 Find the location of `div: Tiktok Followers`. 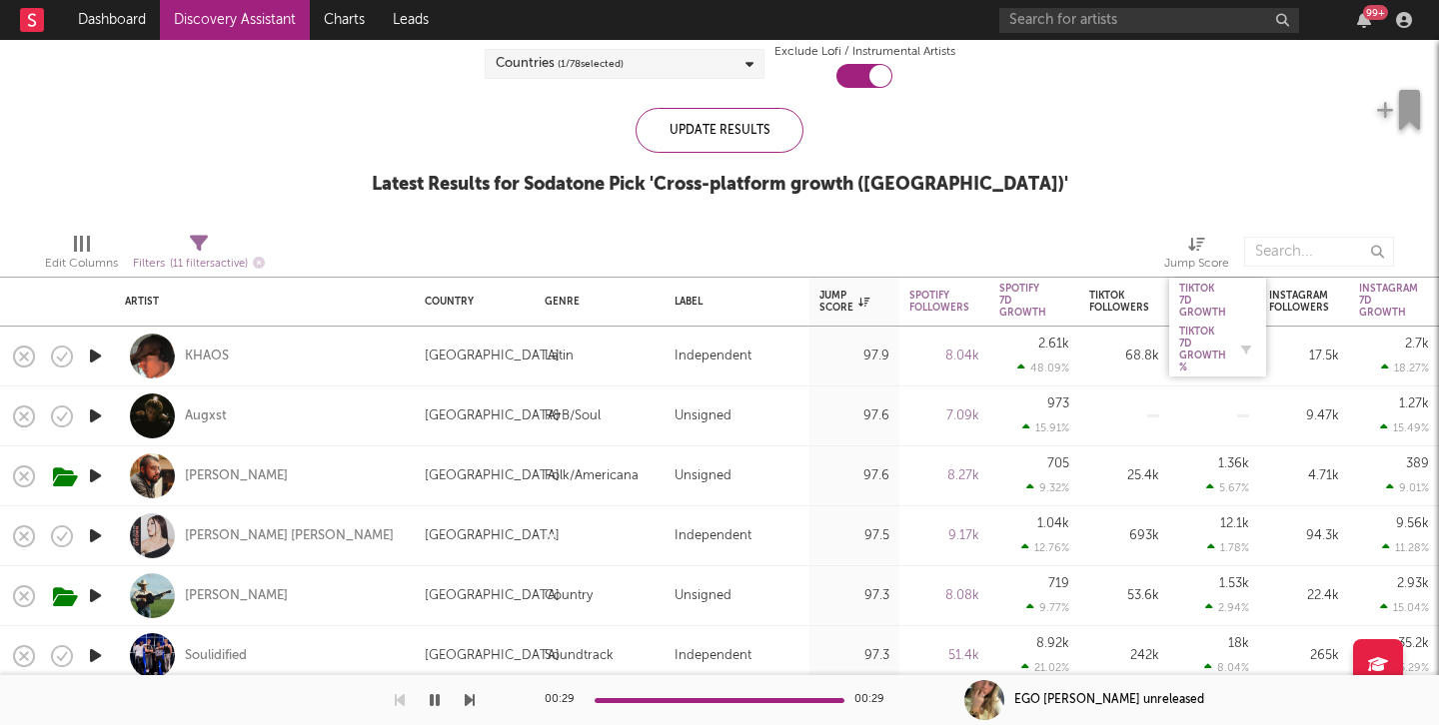

div: Tiktok Followers is located at coordinates (1119, 302).